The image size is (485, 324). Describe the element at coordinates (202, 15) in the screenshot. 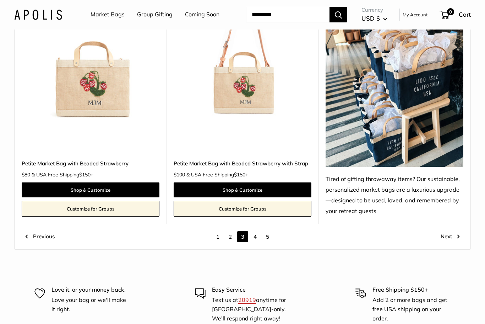

I see `a: Coming Soon` at that location.